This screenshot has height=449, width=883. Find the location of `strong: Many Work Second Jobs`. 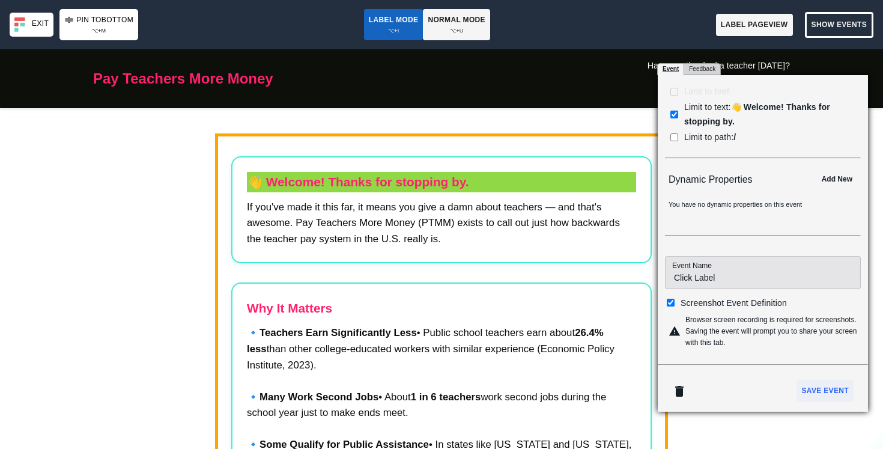

strong: Many Work Second Jobs is located at coordinates (319, 397).